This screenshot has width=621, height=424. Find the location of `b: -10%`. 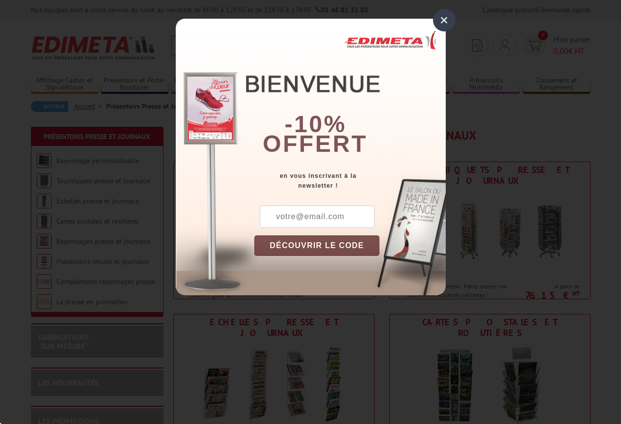

b: -10% is located at coordinates (316, 124).